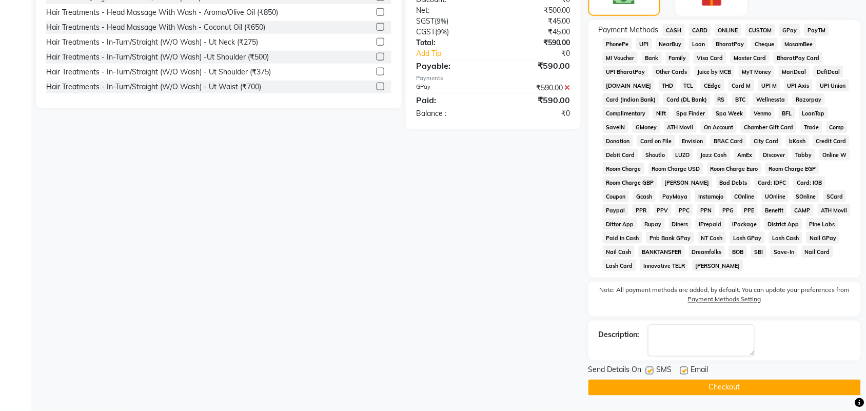 This screenshot has width=866, height=411. What do you see at coordinates (628, 30) in the screenshot?
I see `span: Payment Methods` at bounding box center [628, 30].